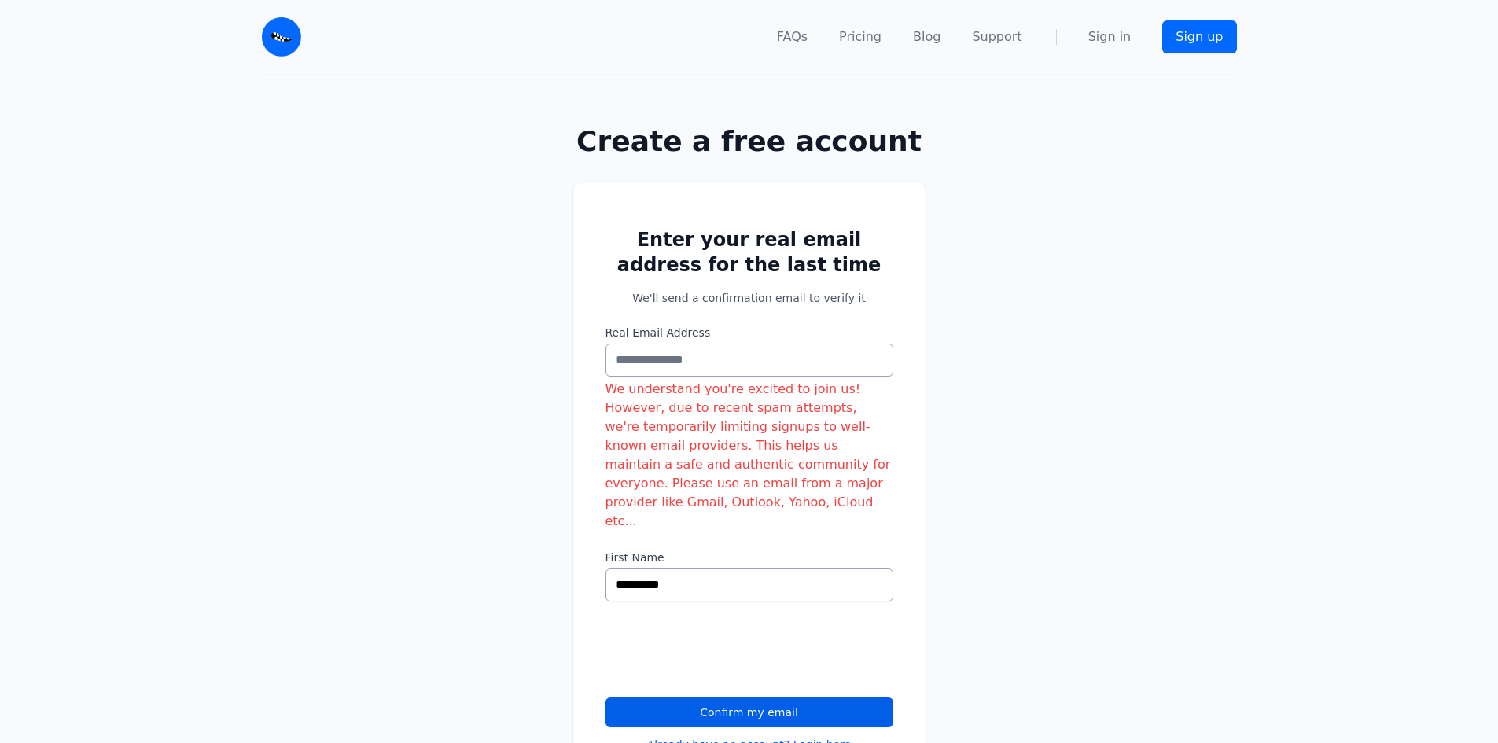 This screenshot has width=1498, height=743. What do you see at coordinates (749, 558) in the screenshot?
I see `label: First Name` at bounding box center [749, 558].